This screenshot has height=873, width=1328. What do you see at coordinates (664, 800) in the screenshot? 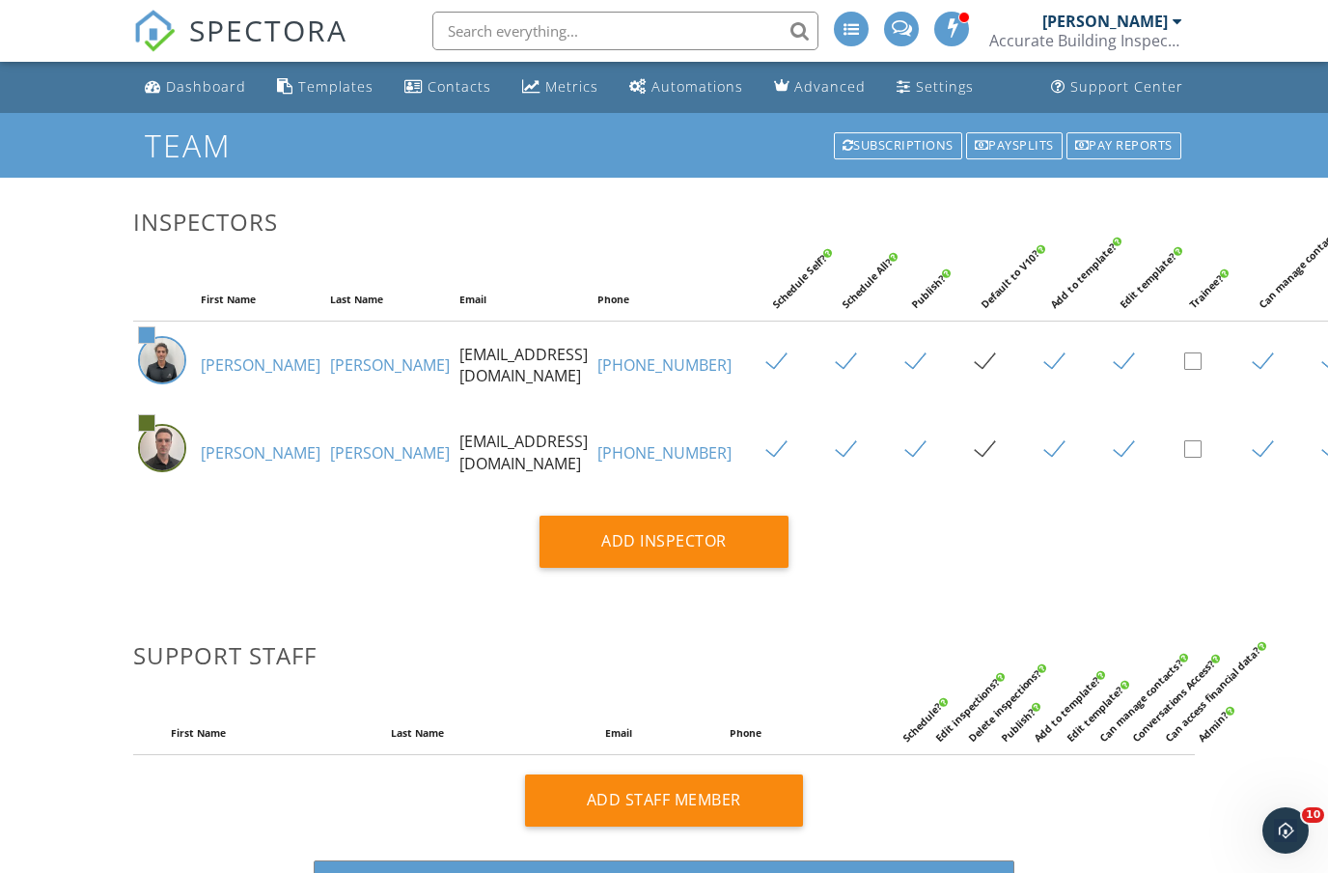
I see `div: Add Staff Member` at bounding box center [664, 800].